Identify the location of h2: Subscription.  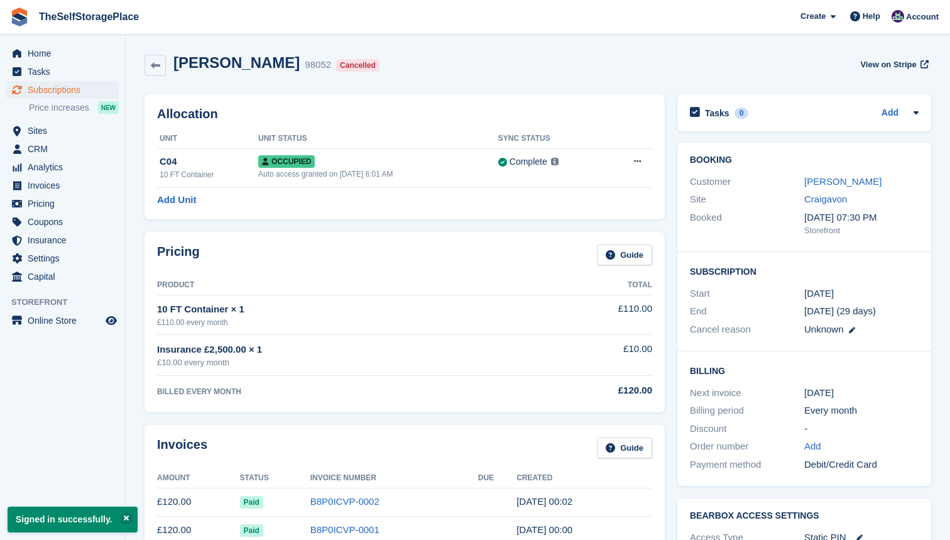
(805, 271).